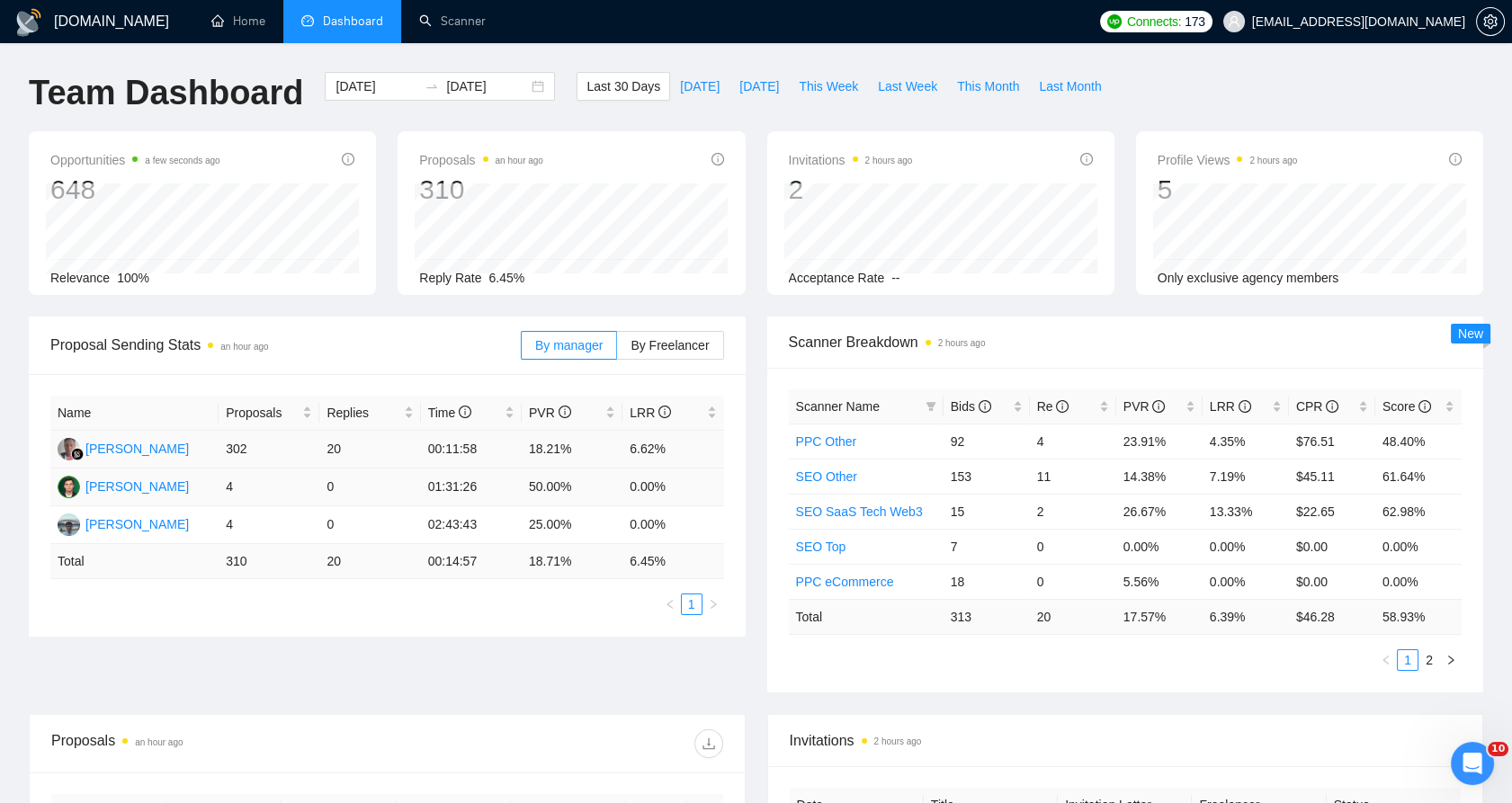  I want to click on span: user, so click(1234, 21).